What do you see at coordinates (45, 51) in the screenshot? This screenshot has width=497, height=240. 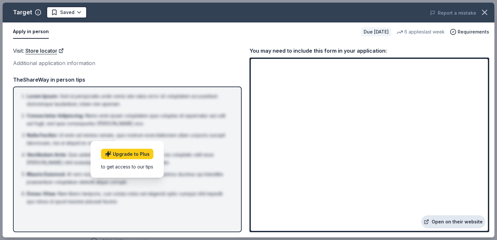 I see `a: Store locator` at bounding box center [45, 51].